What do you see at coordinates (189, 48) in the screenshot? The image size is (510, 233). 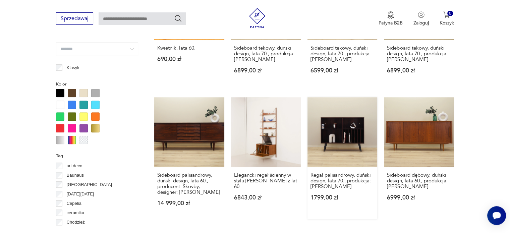 I see `h3: Kwietnik, lata 60.` at bounding box center [189, 48].